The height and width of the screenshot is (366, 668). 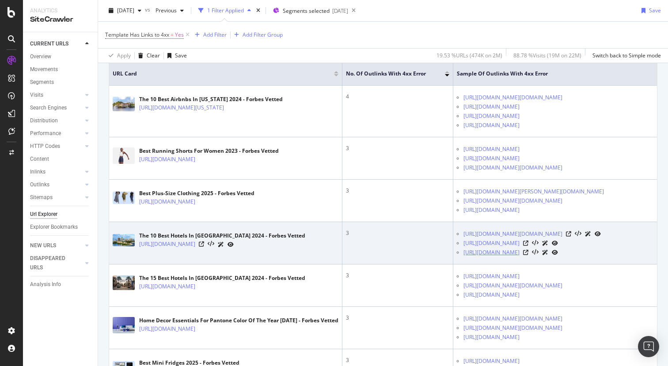 What do you see at coordinates (215, 34) in the screenshot?
I see `div: Add Filter` at bounding box center [215, 34].